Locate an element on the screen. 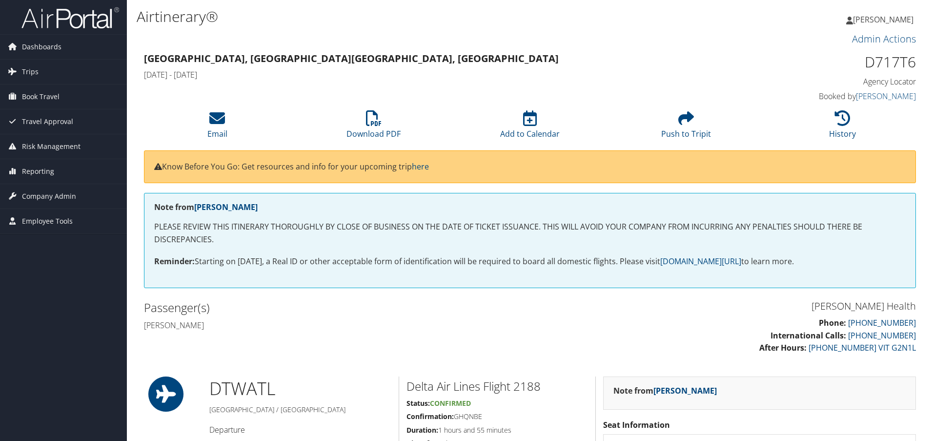 This screenshot has height=441, width=933. a: Push to Tripit is located at coordinates (686, 127).